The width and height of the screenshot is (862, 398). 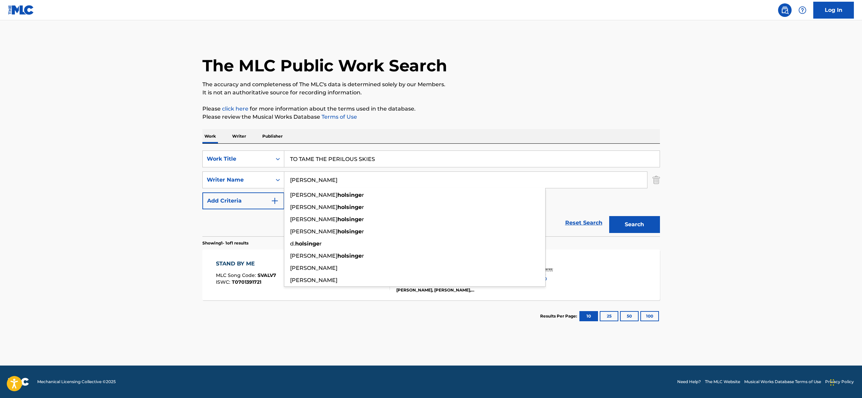 I want to click on p: Writer, so click(x=239, y=136).